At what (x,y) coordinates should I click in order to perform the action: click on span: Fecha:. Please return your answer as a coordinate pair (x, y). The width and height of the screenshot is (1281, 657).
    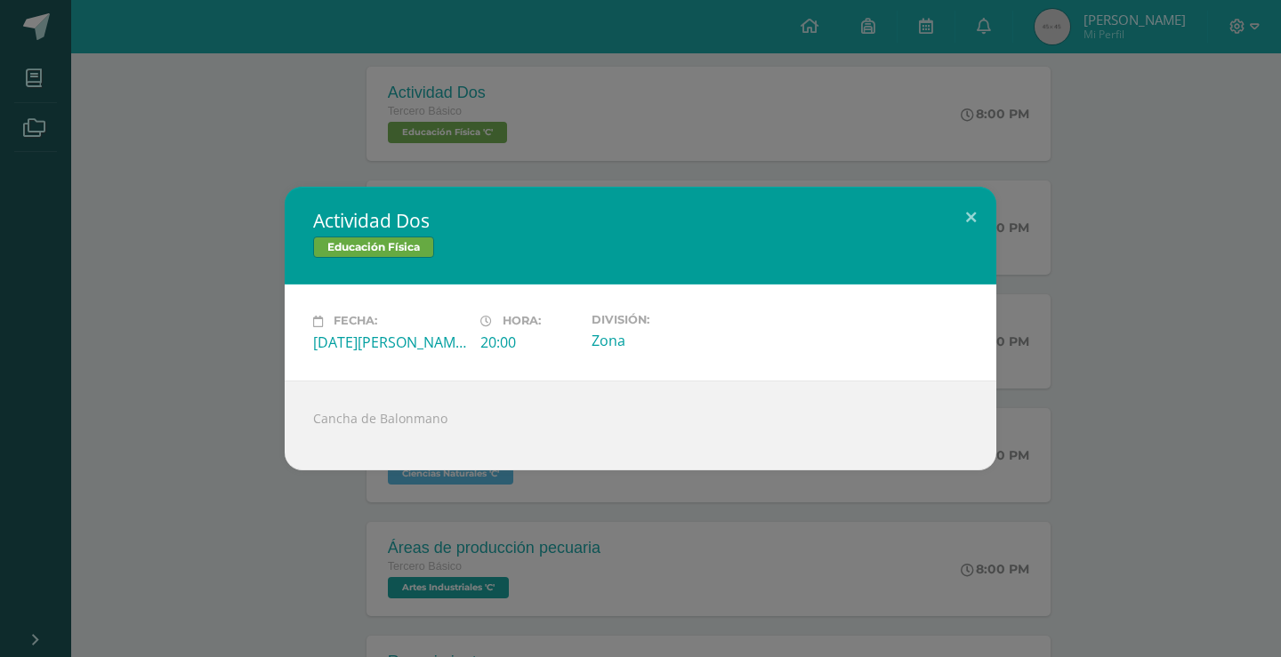
    Looking at the image, I should click on (355, 321).